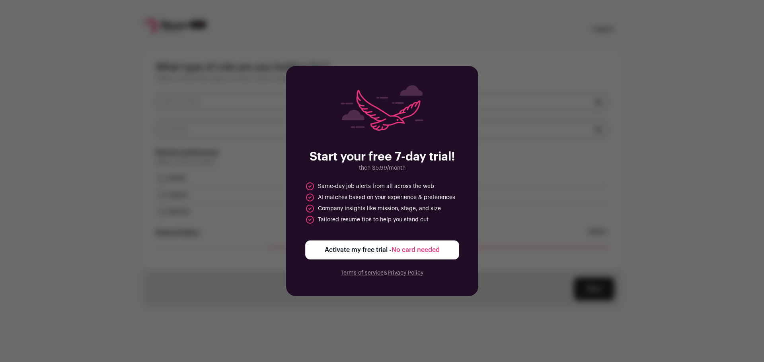 Image resolution: width=764 pixels, height=362 pixels. Describe the element at coordinates (382, 250) in the screenshot. I see `span: Activate my free trial -` at that location.